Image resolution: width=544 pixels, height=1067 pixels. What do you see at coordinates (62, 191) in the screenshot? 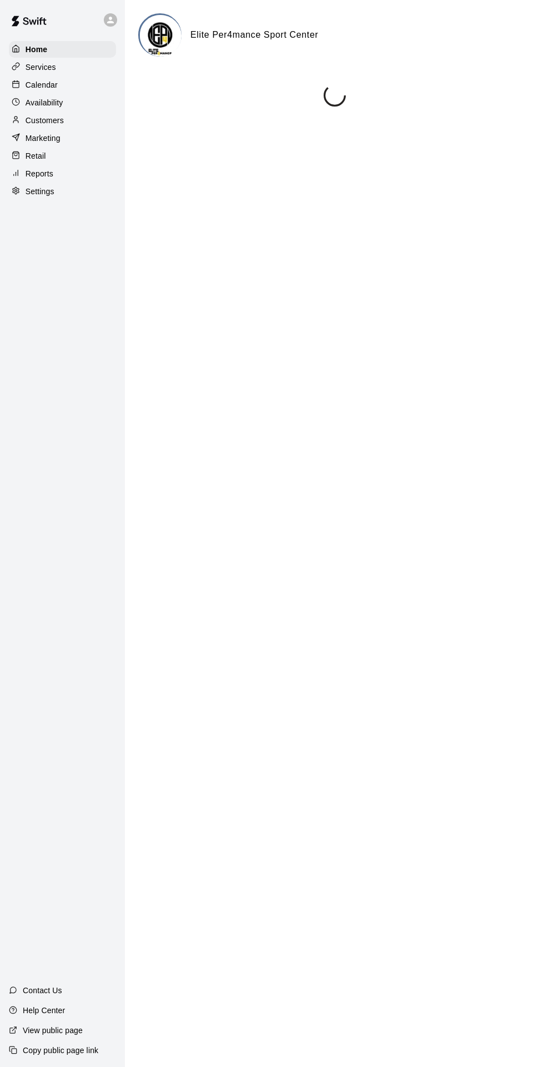
I see `div: Settings` at bounding box center [62, 191].